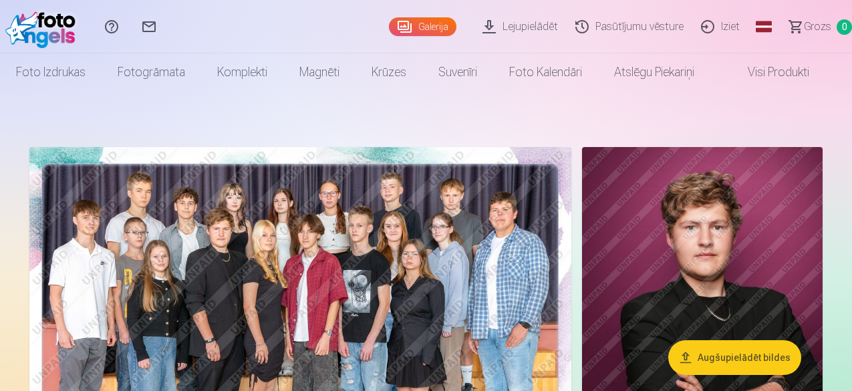  What do you see at coordinates (422, 27) in the screenshot?
I see `a: Galerija` at bounding box center [422, 27].